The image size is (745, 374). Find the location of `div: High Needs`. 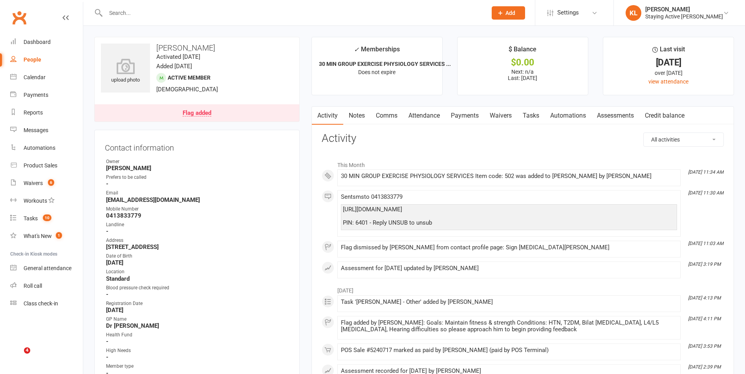

div: High Needs is located at coordinates (197, 351).